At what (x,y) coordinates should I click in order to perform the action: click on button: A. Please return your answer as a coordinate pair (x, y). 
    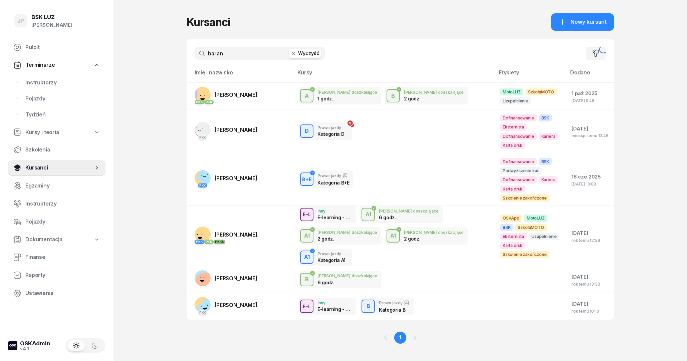
    Looking at the image, I should click on (307, 96).